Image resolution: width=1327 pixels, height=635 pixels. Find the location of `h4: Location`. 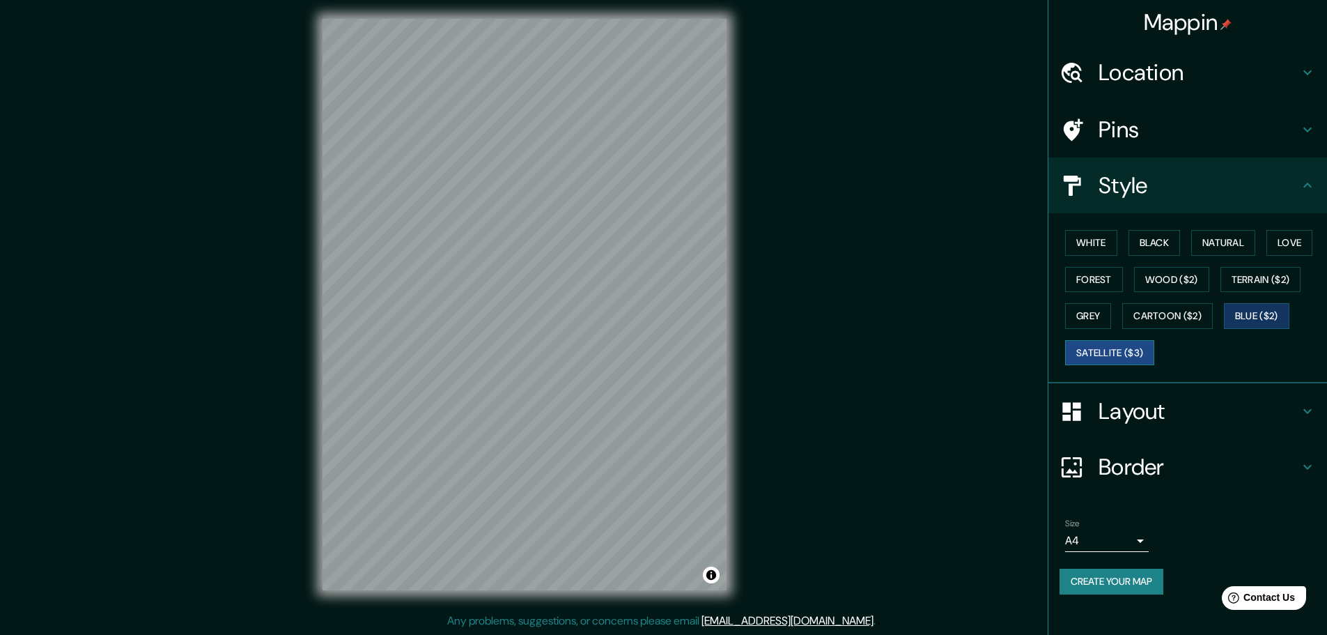

h4: Location is located at coordinates (1199, 72).